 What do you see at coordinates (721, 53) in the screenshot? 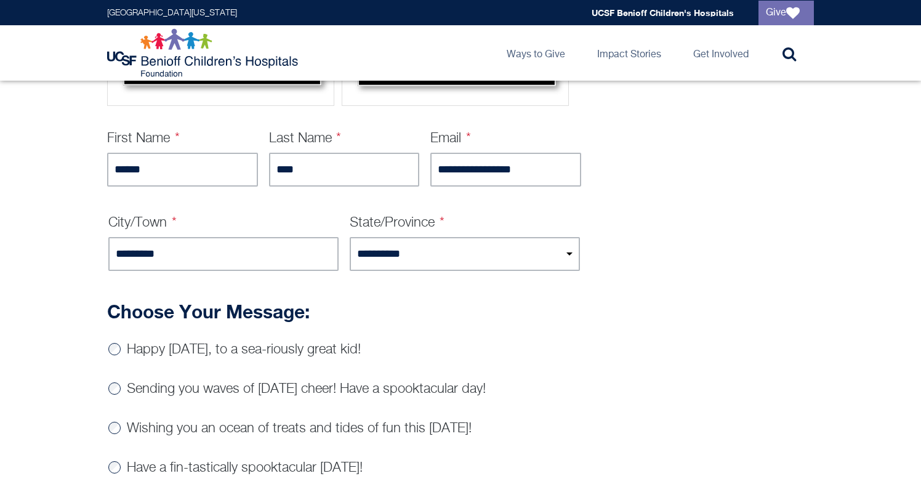
I see `a: Get Involved` at bounding box center [721, 53].